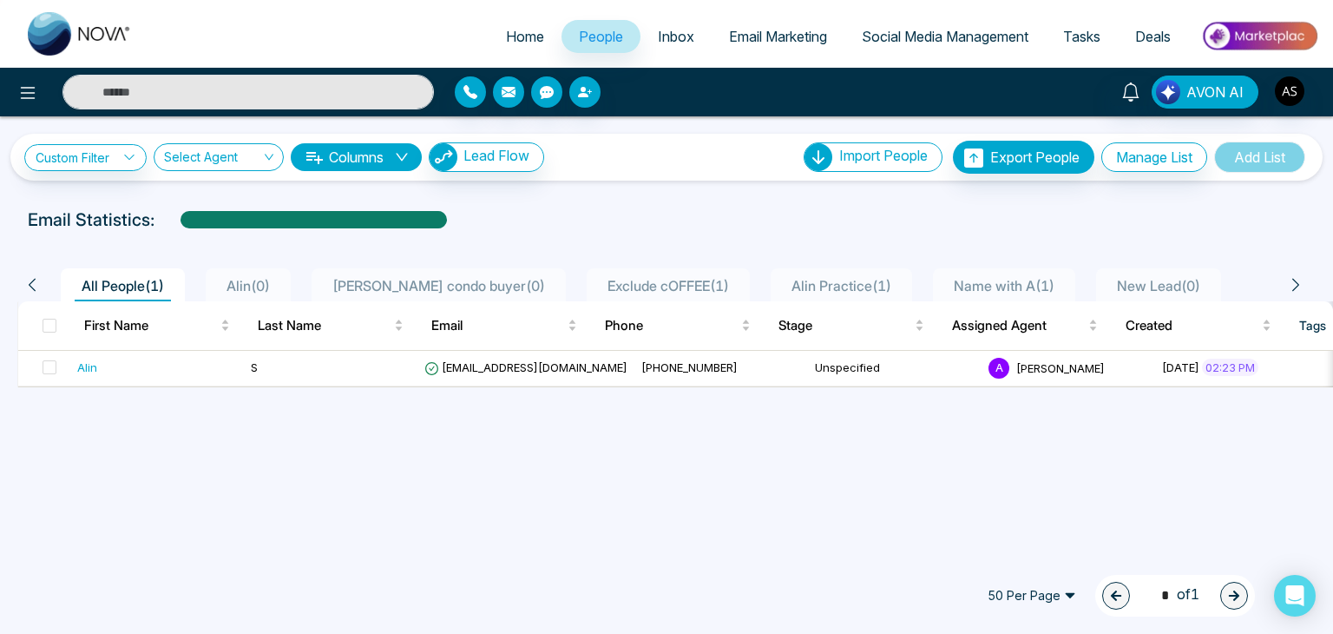  What do you see at coordinates (1025, 325) in the screenshot?
I see `th: Assigned Agent` at bounding box center [1025, 325].